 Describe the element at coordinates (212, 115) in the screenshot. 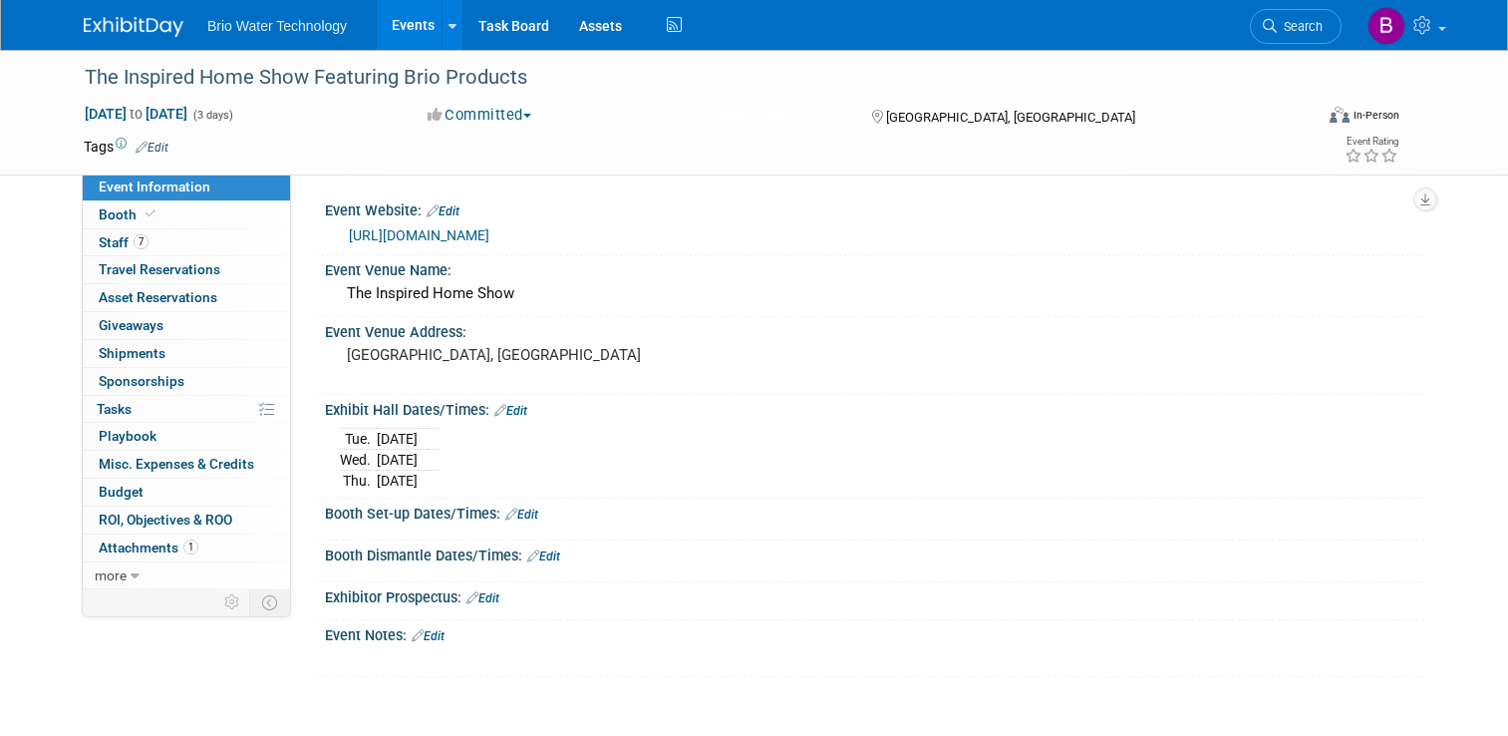

I see `span: (3 days)` at that location.